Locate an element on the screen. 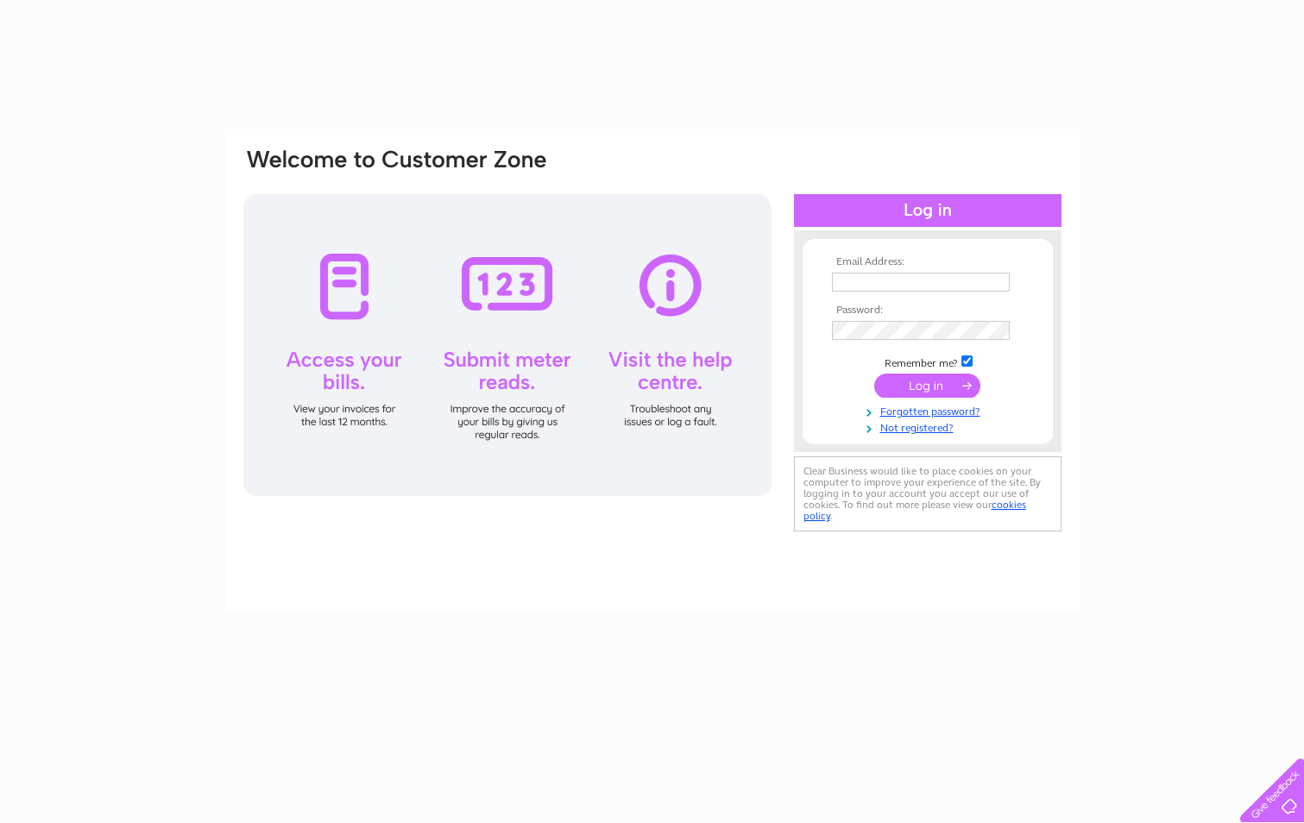  a: Forgotten password? is located at coordinates (930, 410).